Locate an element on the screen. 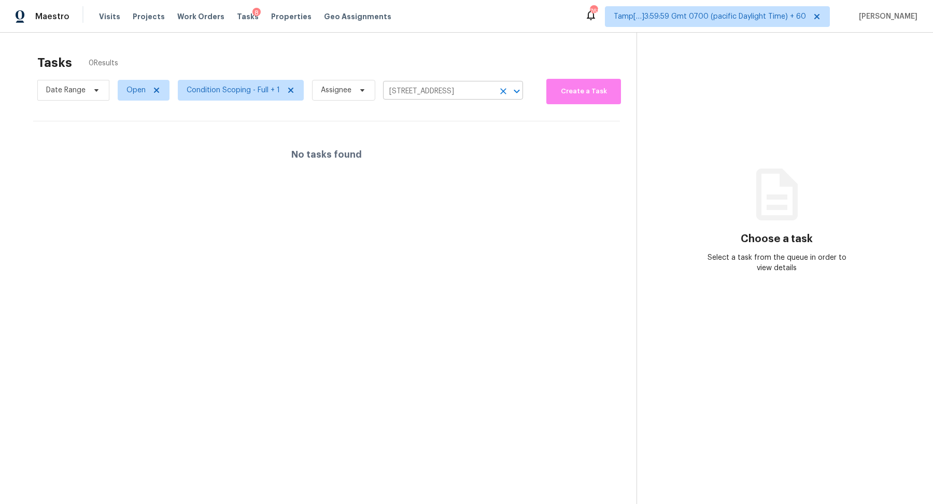 The height and width of the screenshot is (504, 933). span: 0 Results is located at coordinates (103, 63).